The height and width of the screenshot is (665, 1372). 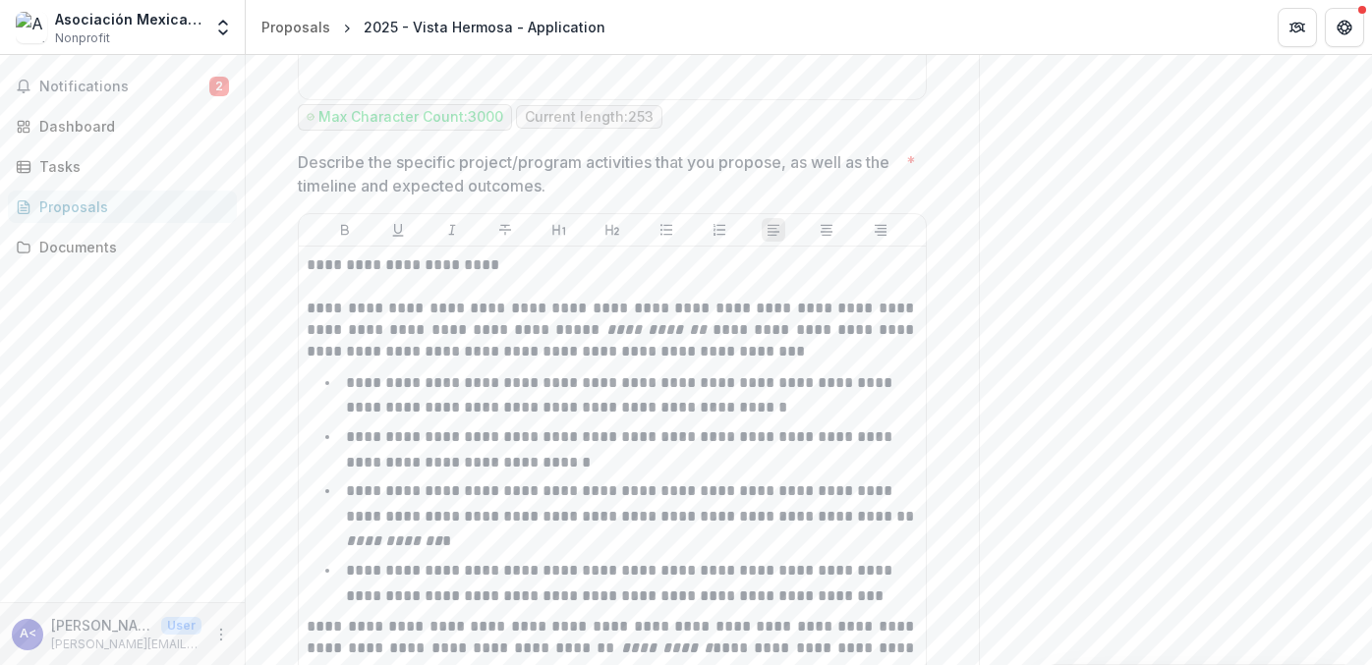 What do you see at coordinates (122, 126) in the screenshot?
I see `a: Dashboard` at bounding box center [122, 126].